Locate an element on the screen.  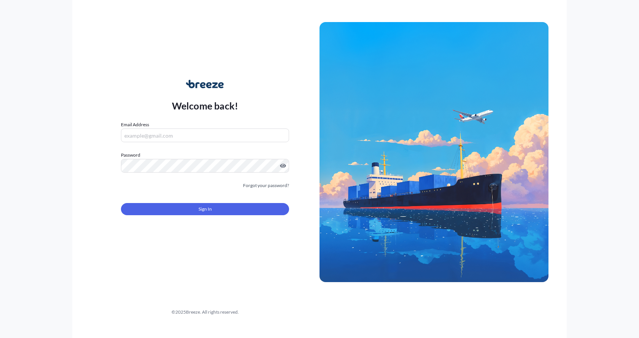
p: Welcome back! is located at coordinates (205, 106).